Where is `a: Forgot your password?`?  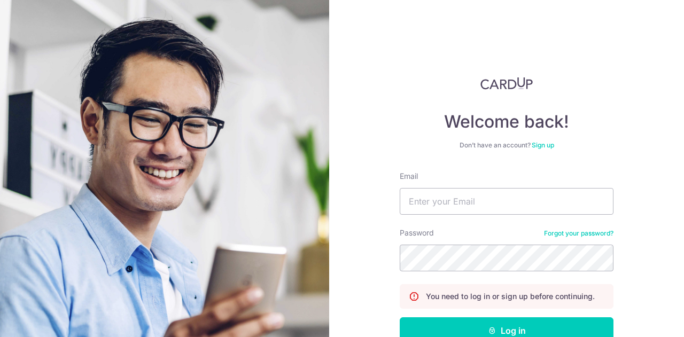
a: Forgot your password? is located at coordinates (579, 234).